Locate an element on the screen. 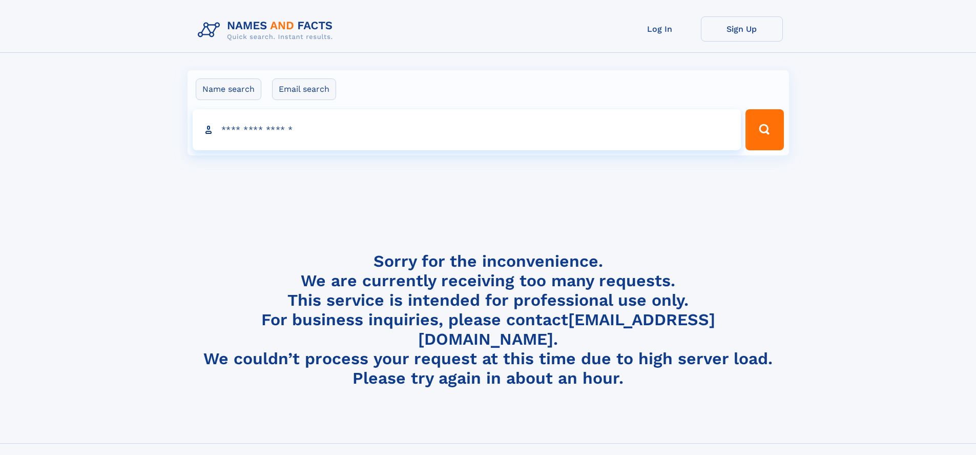 The height and width of the screenshot is (455, 976). h4: Sorry for the inconvenience. We are currently receiving too many requests. This service is intend... is located at coordinates (489, 319).